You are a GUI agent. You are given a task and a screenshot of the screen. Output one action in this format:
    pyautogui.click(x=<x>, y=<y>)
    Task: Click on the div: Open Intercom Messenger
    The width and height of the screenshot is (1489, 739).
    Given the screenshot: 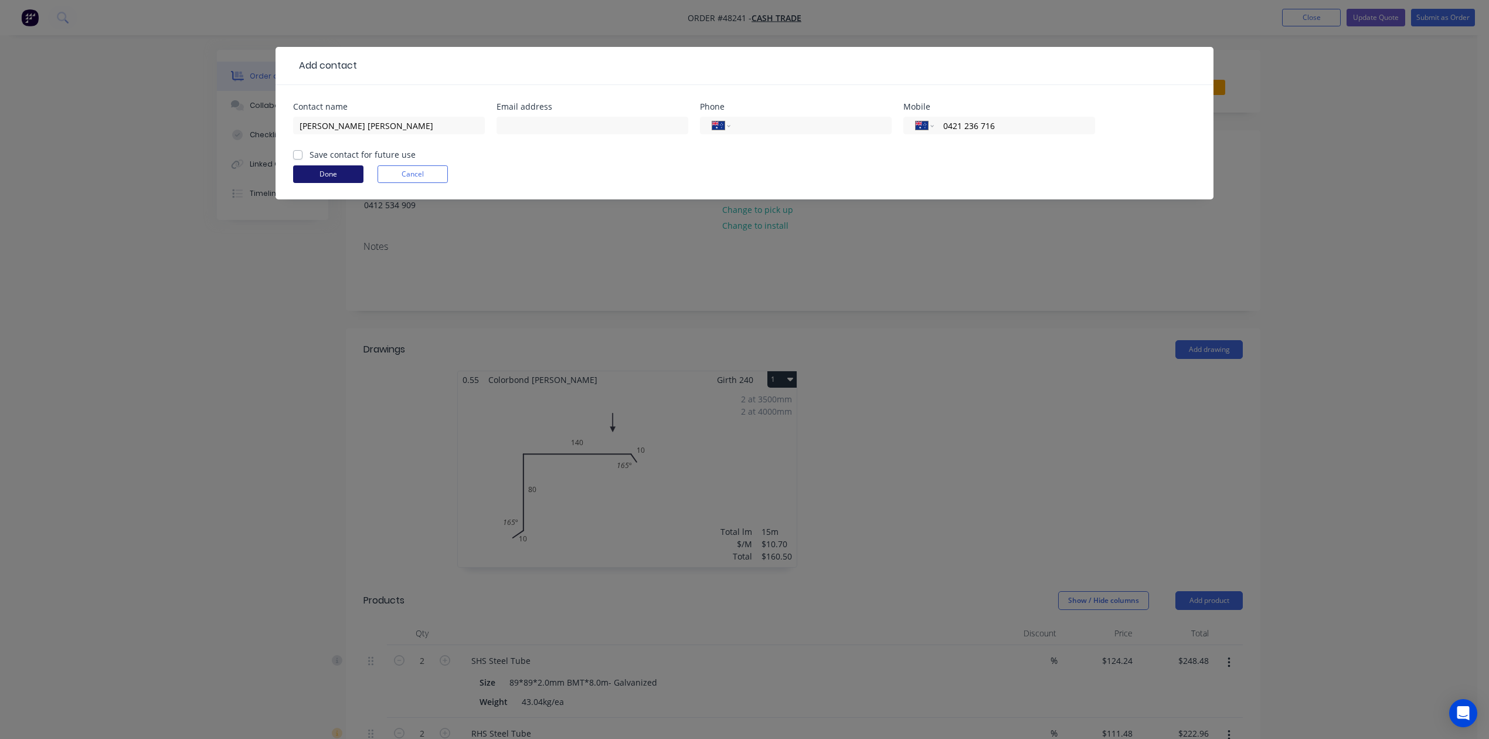 What is the action you would take?
    pyautogui.click(x=1463, y=713)
    